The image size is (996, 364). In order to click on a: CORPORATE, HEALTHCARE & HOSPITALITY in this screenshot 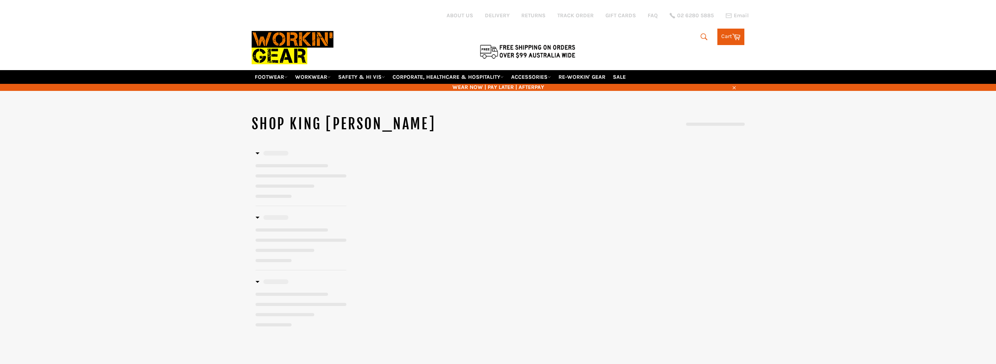, I will do `click(448, 77)`.